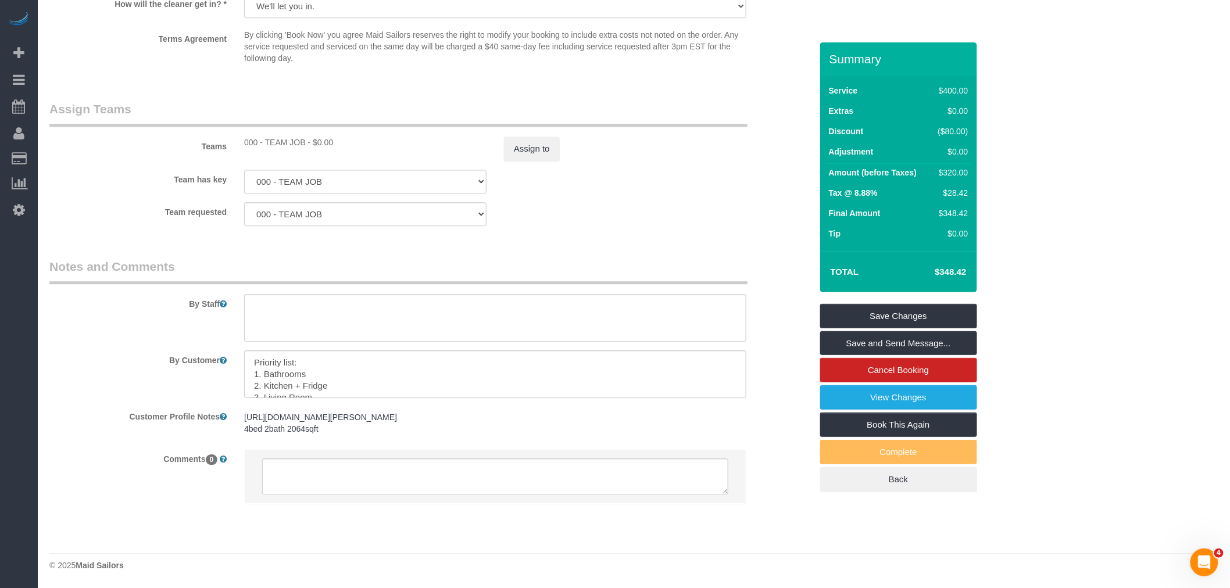 This screenshot has width=1230, height=588. I want to click on div: $400.00, so click(951, 91).